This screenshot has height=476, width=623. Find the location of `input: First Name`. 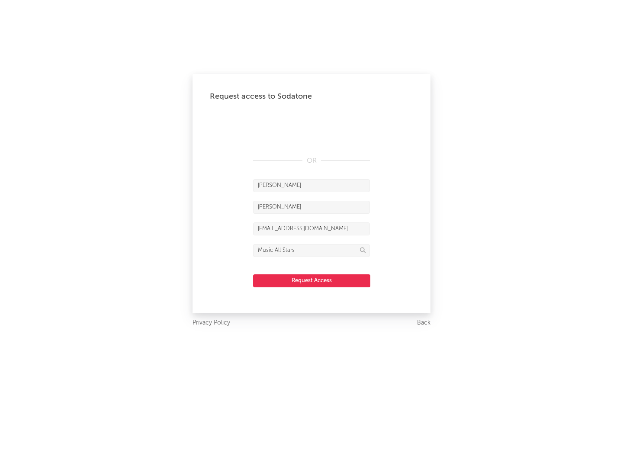

input: First Name is located at coordinates (312, 186).